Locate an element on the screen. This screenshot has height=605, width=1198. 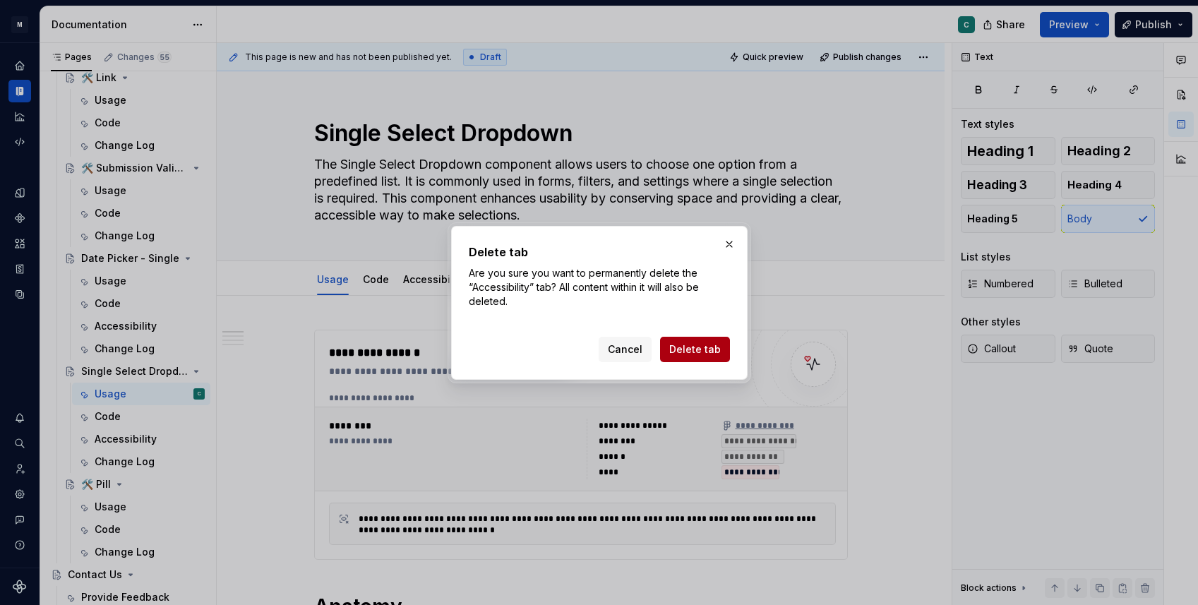
p: Are you sure you want to permanently delete the “Accessibility” tab? All content within it will a... is located at coordinates (599, 287).